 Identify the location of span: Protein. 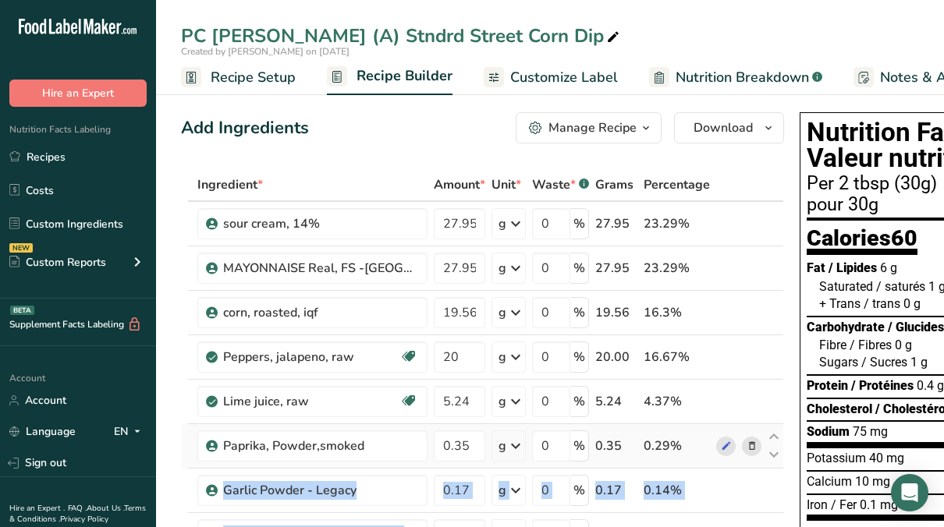
(827, 385).